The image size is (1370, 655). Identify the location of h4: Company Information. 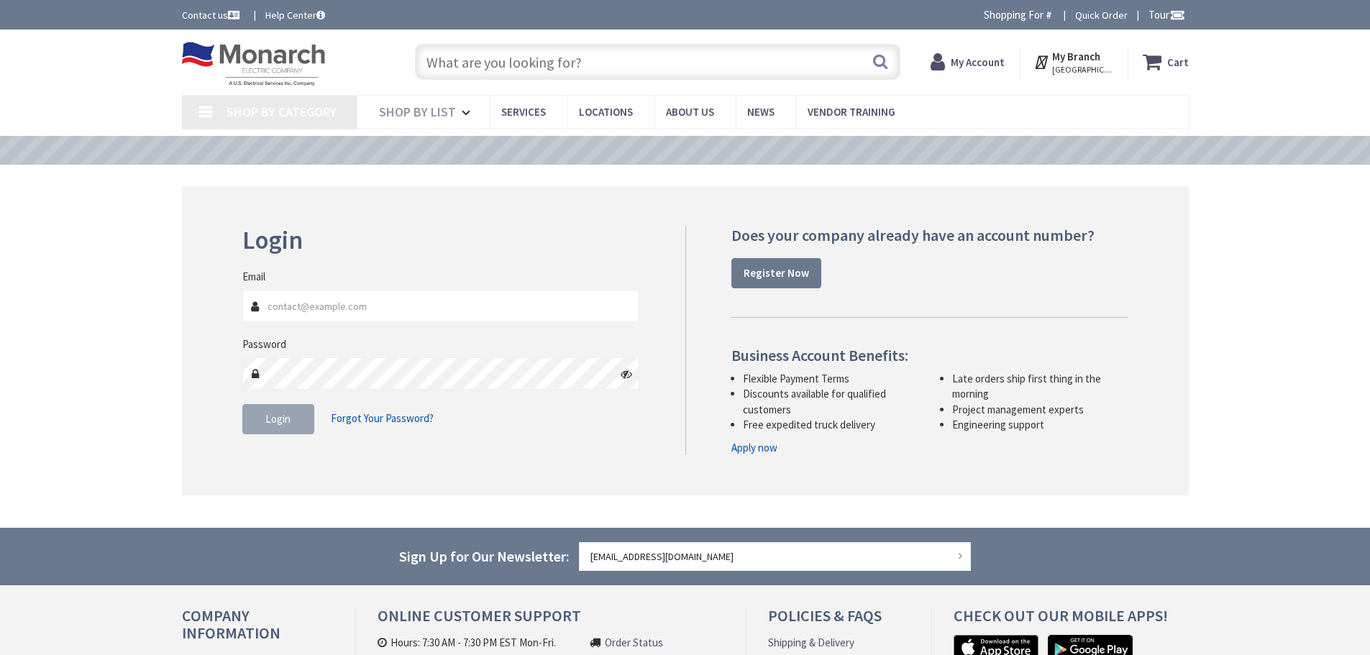
(257, 629).